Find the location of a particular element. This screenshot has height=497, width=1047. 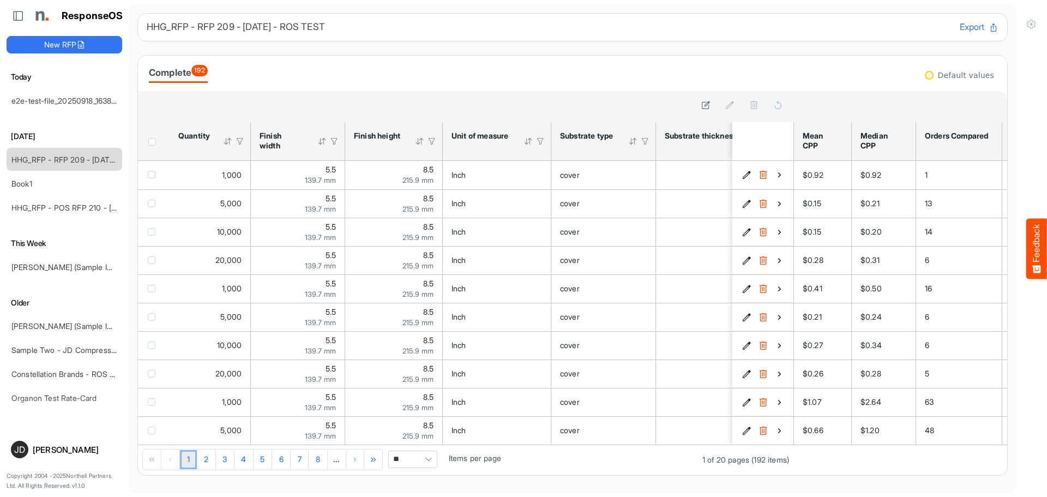

span: $0.27 is located at coordinates (812, 345).